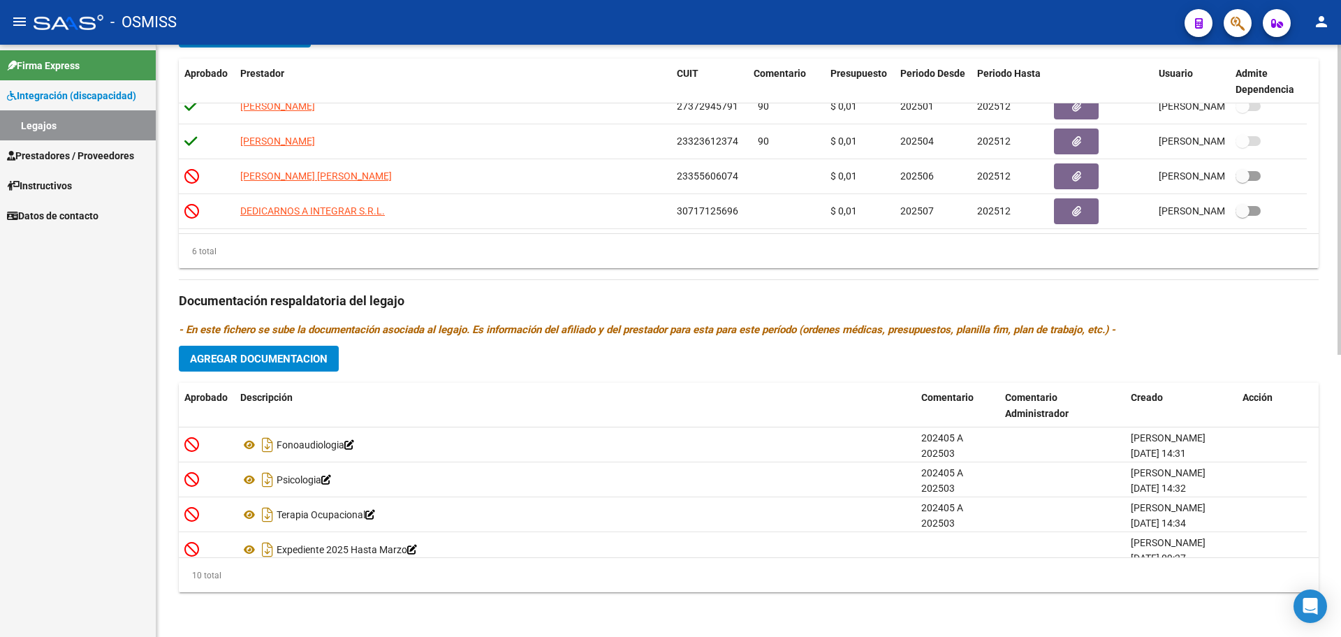 The width and height of the screenshot is (1341, 637). Describe the element at coordinates (258, 358) in the screenshot. I see `button: Agregar Documentacion` at that location.